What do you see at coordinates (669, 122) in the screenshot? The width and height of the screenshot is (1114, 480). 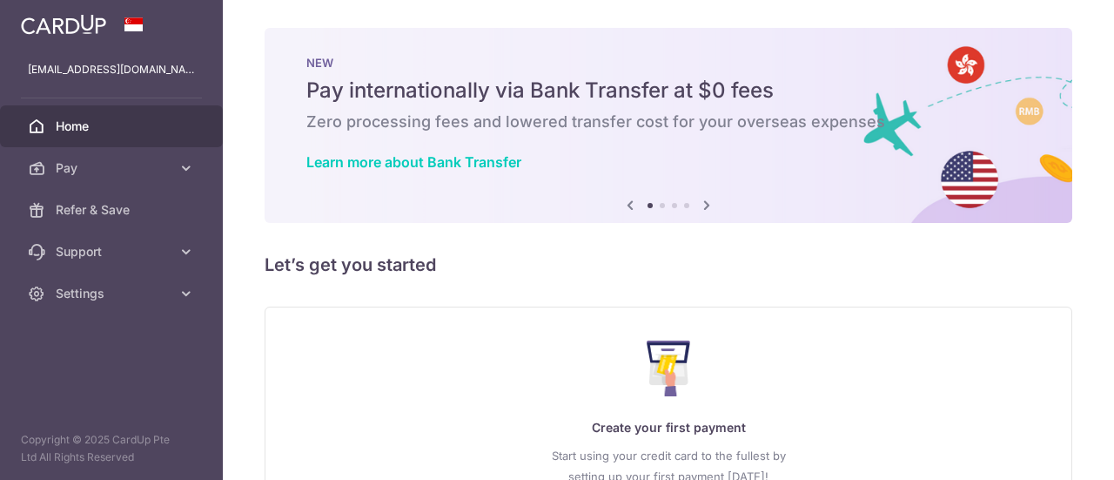 I see `h6: Zero processing fees and lowered transfer cost for your overseas expenses` at bounding box center [669, 122].